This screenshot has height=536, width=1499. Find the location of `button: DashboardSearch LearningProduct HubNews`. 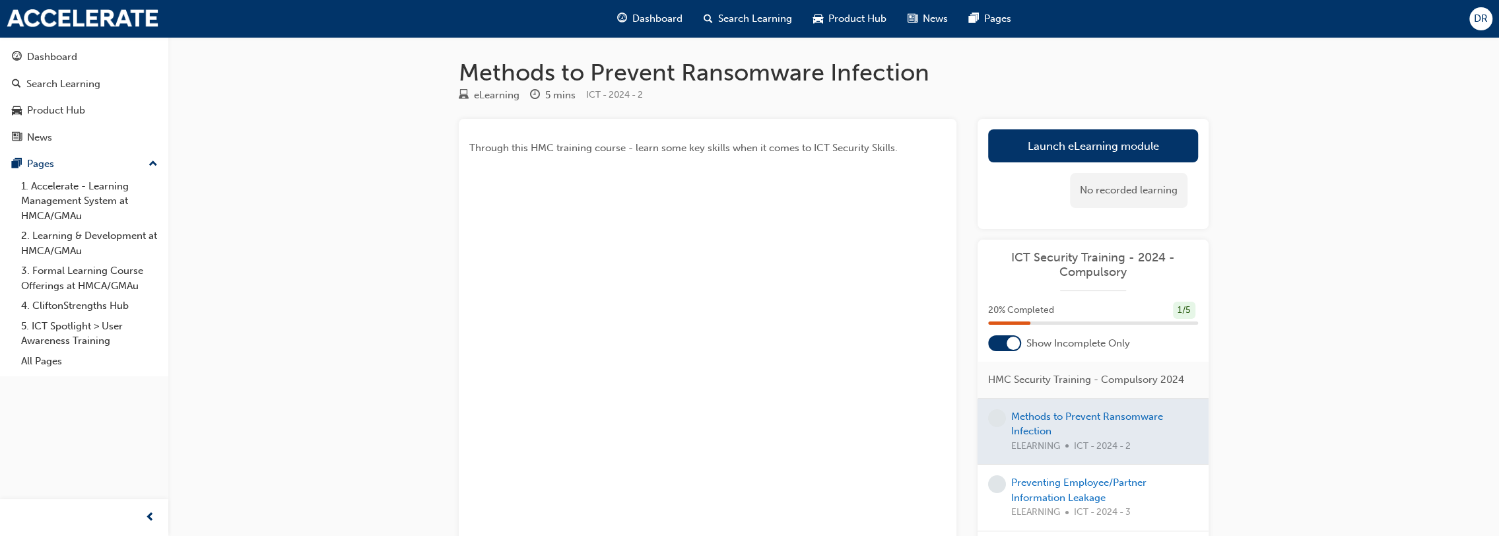

button: DashboardSearch LearningProduct HubNews is located at coordinates (84, 97).